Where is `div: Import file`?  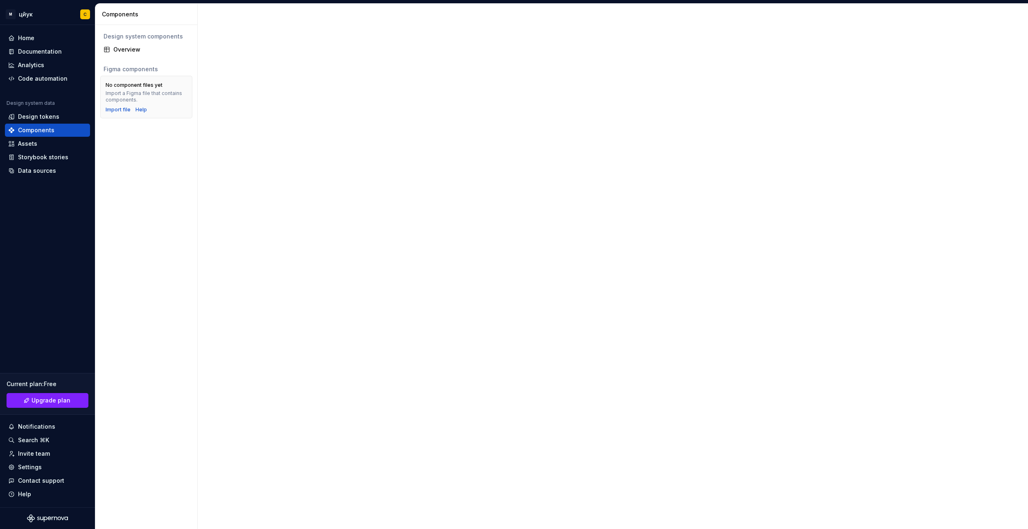
div: Import file is located at coordinates (118, 110).